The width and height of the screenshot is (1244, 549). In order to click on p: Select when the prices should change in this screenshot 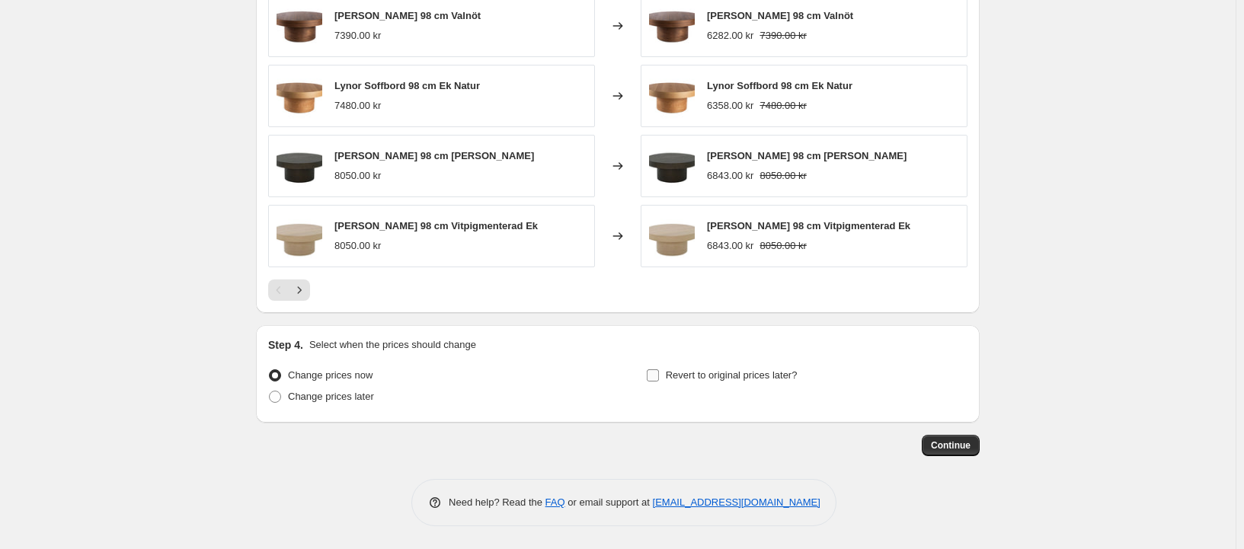, I will do `click(392, 345)`.